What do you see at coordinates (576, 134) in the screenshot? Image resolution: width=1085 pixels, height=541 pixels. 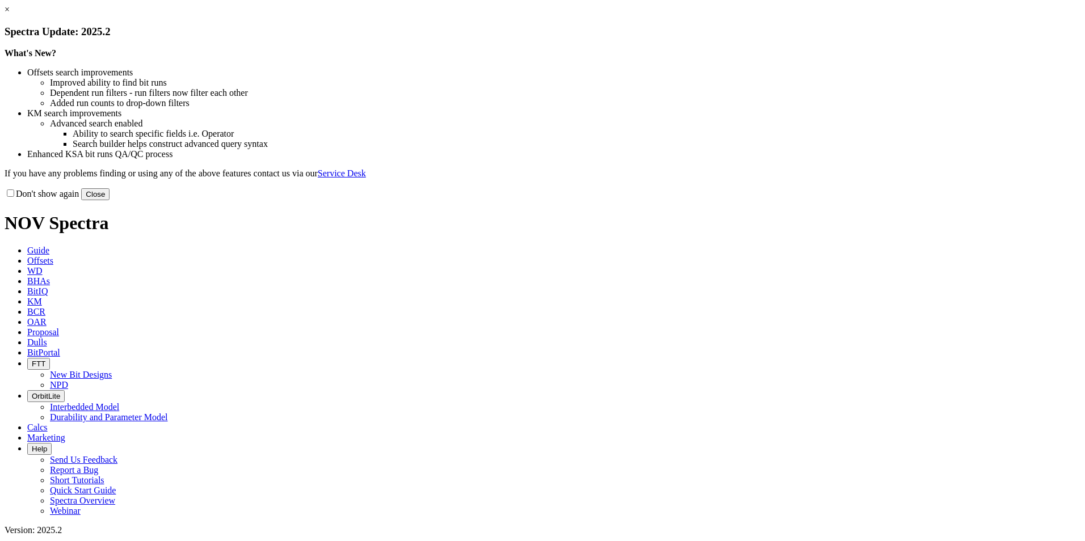 I see `li: Ability to search specific fields i.e. Operator` at bounding box center [576, 134].